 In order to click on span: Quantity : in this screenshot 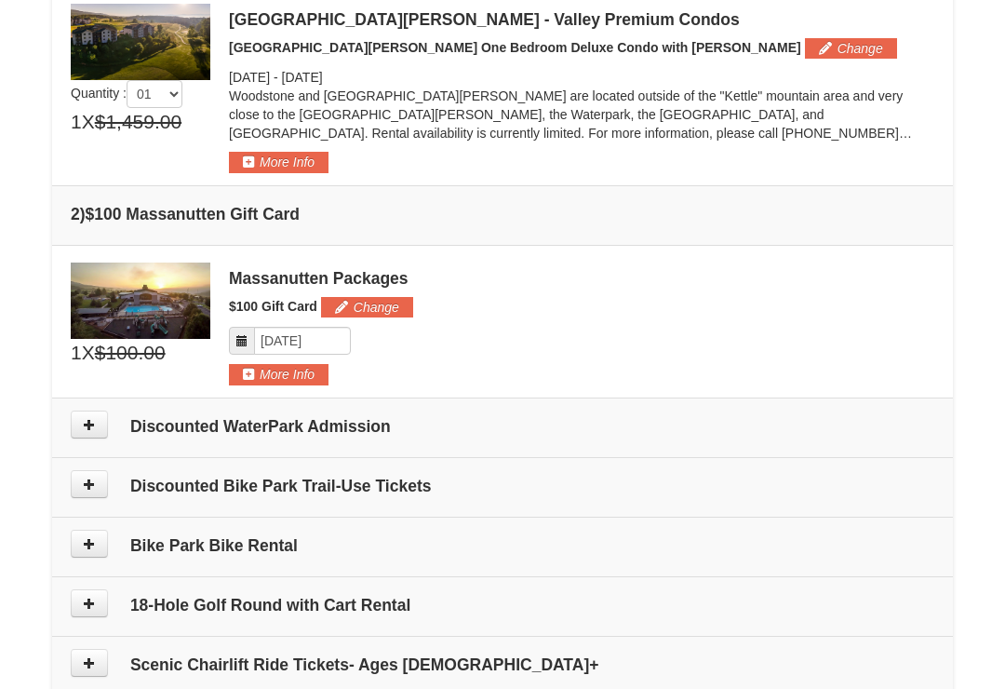, I will do `click(127, 93)`.